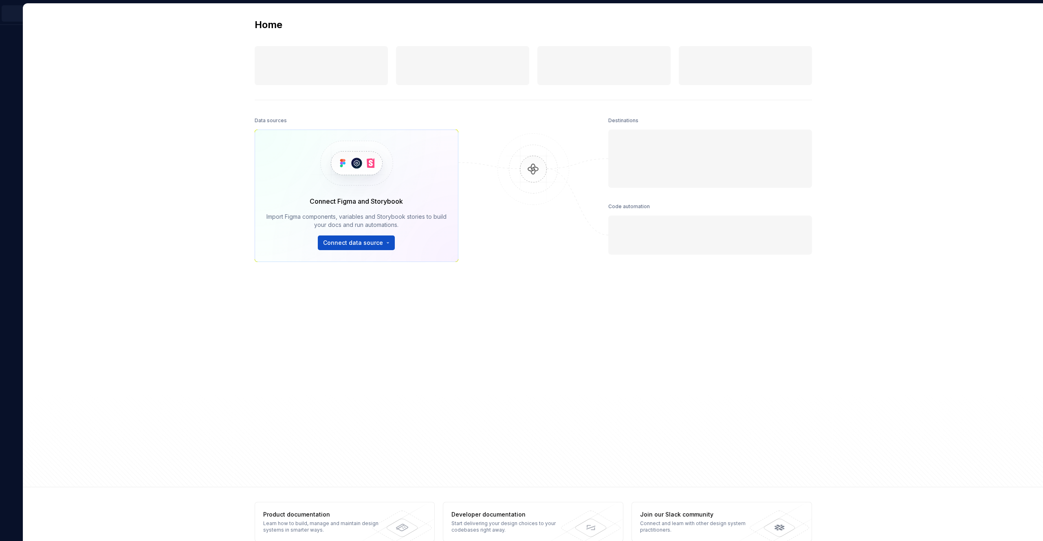 The image size is (1043, 541). I want to click on div: Code automation, so click(629, 206).